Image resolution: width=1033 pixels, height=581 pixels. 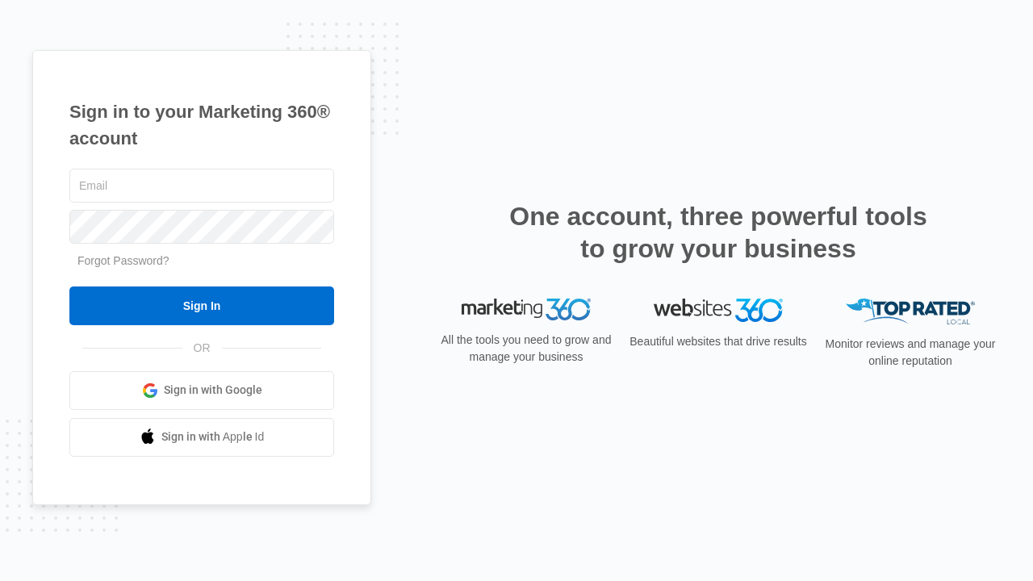 I want to click on a: Sign in with Apple Id, so click(x=202, y=438).